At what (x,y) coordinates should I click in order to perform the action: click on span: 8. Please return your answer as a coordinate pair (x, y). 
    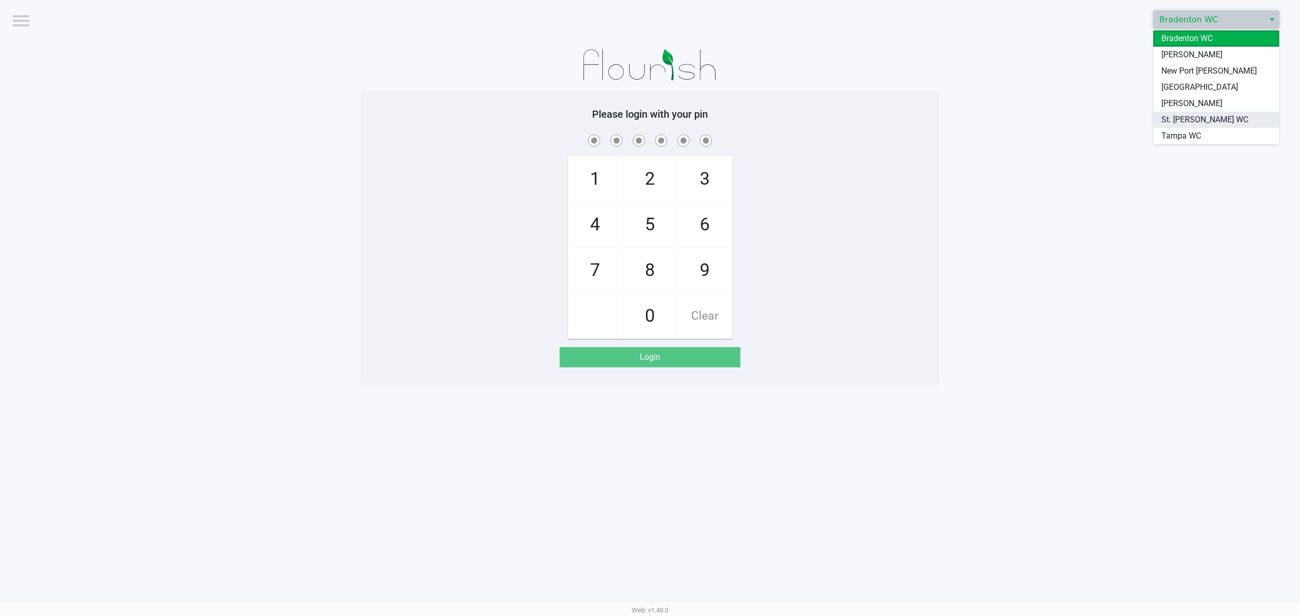
    Looking at the image, I should click on (650, 271).